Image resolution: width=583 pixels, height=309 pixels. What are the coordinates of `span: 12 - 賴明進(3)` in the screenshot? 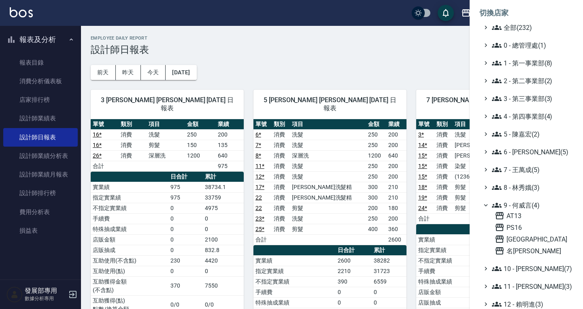 It's located at (530, 305).